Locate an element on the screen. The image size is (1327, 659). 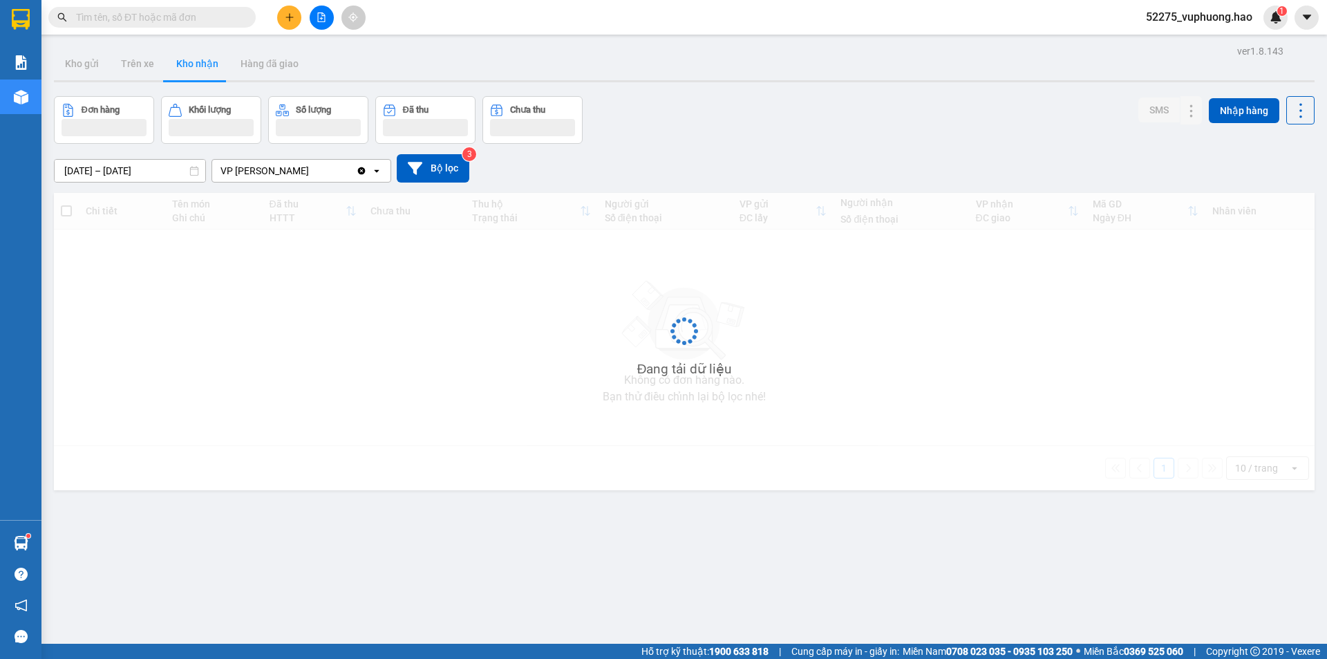
img: logo-vxr is located at coordinates (21, 19).